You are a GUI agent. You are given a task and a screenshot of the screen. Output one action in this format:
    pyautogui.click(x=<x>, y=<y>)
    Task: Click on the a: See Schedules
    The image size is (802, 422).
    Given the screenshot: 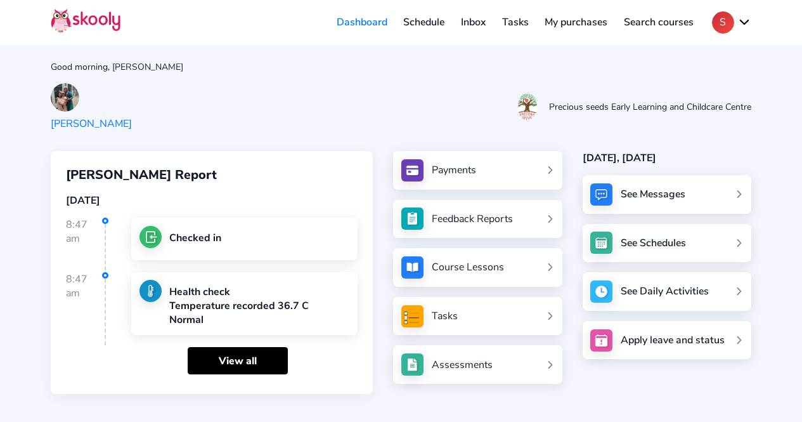 What is the action you would take?
    pyautogui.click(x=667, y=243)
    